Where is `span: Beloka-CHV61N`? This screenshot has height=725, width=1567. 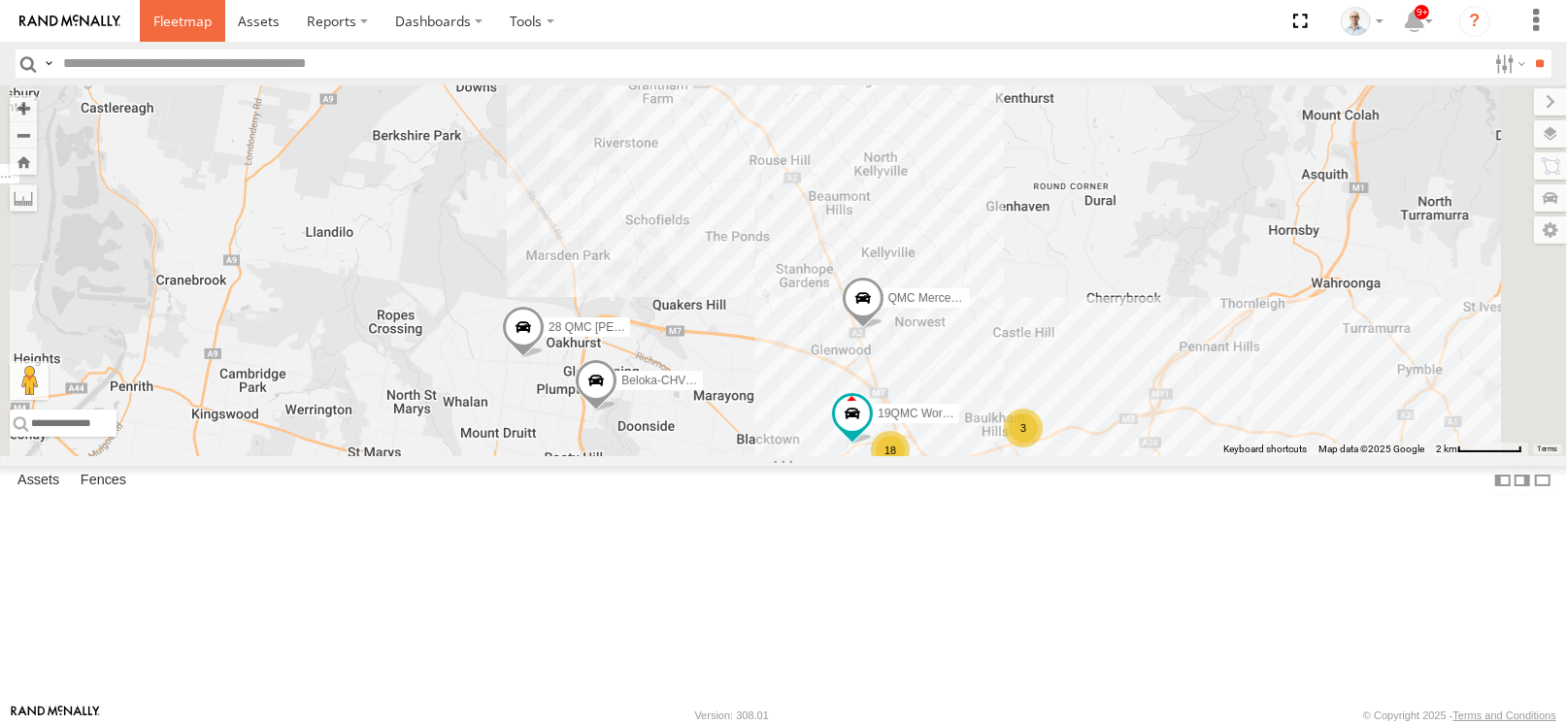 span: Beloka-CHV61N is located at coordinates (664, 381).